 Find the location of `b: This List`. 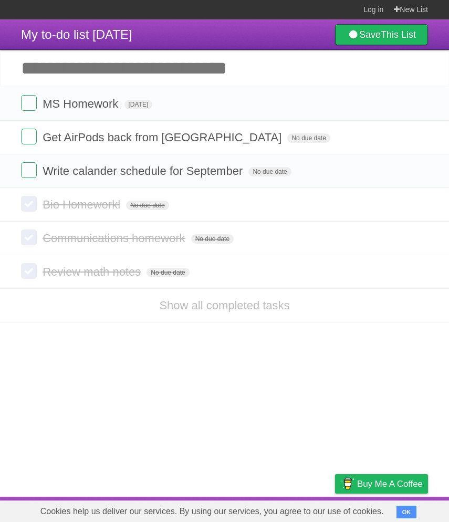

b: This List is located at coordinates (398, 35).